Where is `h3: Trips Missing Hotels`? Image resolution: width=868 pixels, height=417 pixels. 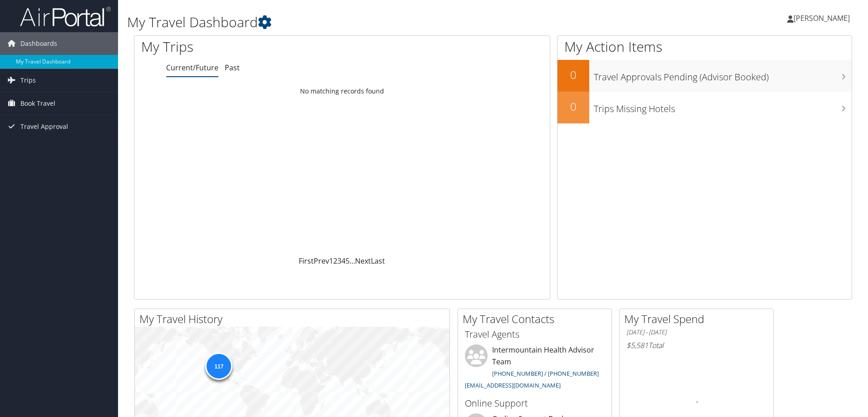
h3: Trips Missing Hotels is located at coordinates (723, 107).